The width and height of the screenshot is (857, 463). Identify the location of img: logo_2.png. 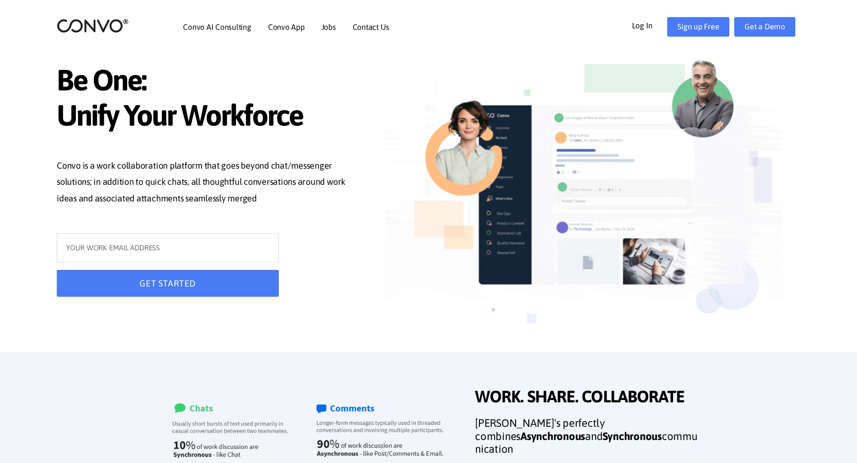
(92, 25).